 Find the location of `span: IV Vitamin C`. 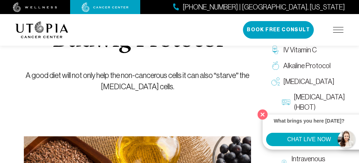

span: IV Vitamin C is located at coordinates (300, 50).